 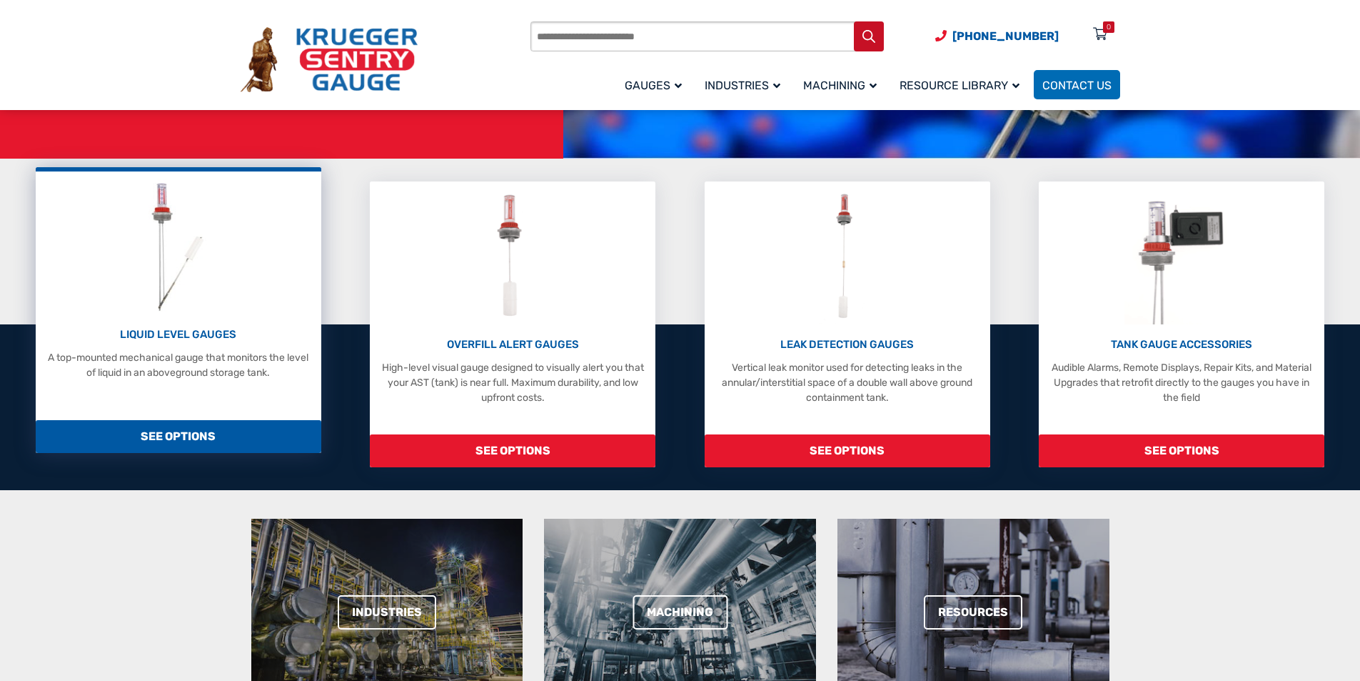 What do you see at coordinates (179, 334) in the screenshot?
I see `p: LIQUID LEVEL GAUGES` at bounding box center [179, 334].